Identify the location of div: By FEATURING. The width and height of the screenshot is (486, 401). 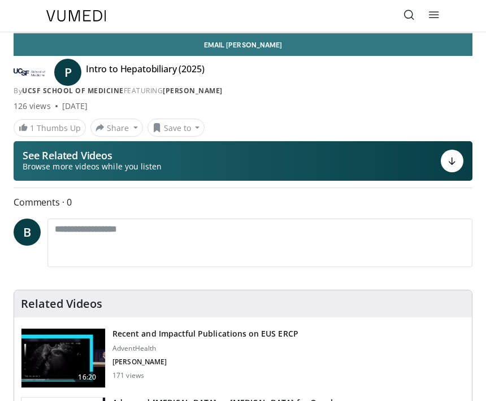
(243, 91).